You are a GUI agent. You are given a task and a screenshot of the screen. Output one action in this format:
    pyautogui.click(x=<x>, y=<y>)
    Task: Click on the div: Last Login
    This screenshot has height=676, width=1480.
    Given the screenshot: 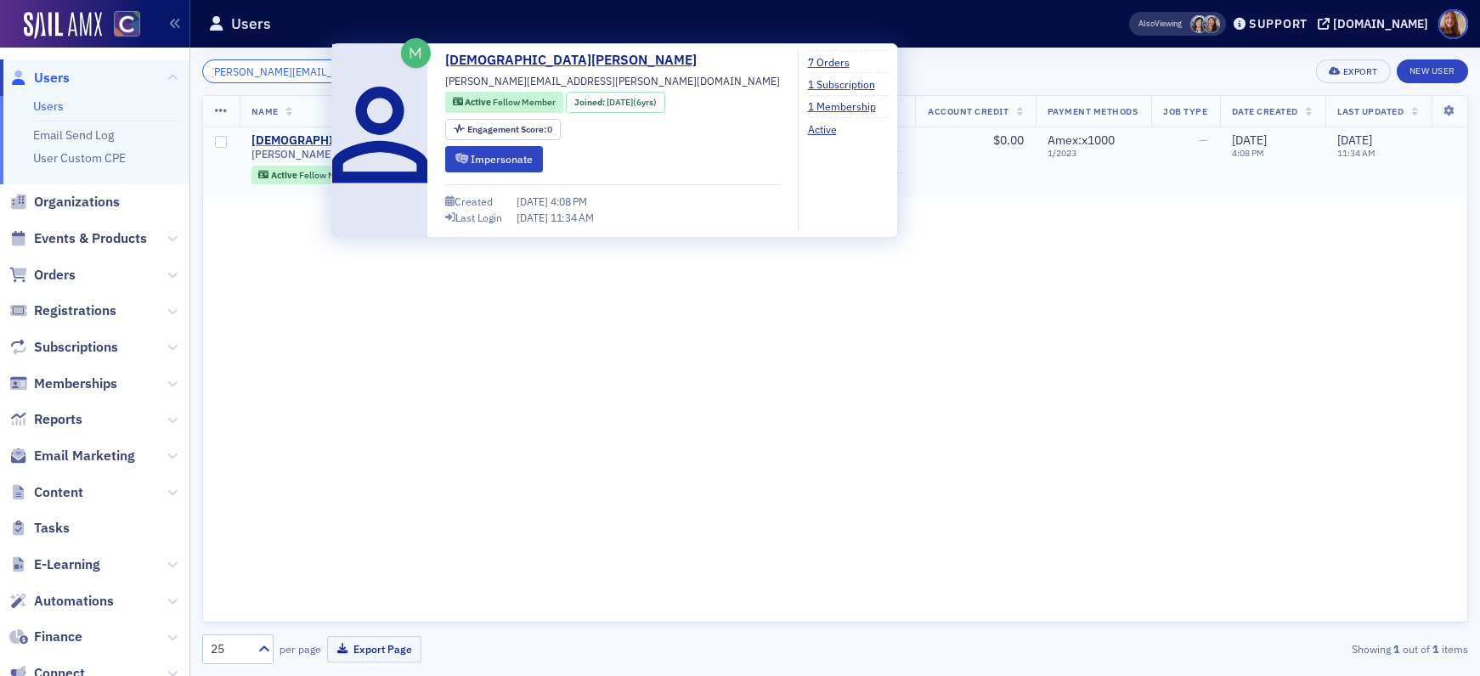 What is the action you would take?
    pyautogui.click(x=478, y=217)
    